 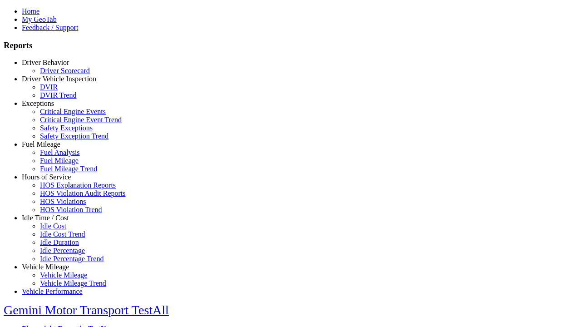 I want to click on a: Critical Engine Events, so click(x=73, y=111).